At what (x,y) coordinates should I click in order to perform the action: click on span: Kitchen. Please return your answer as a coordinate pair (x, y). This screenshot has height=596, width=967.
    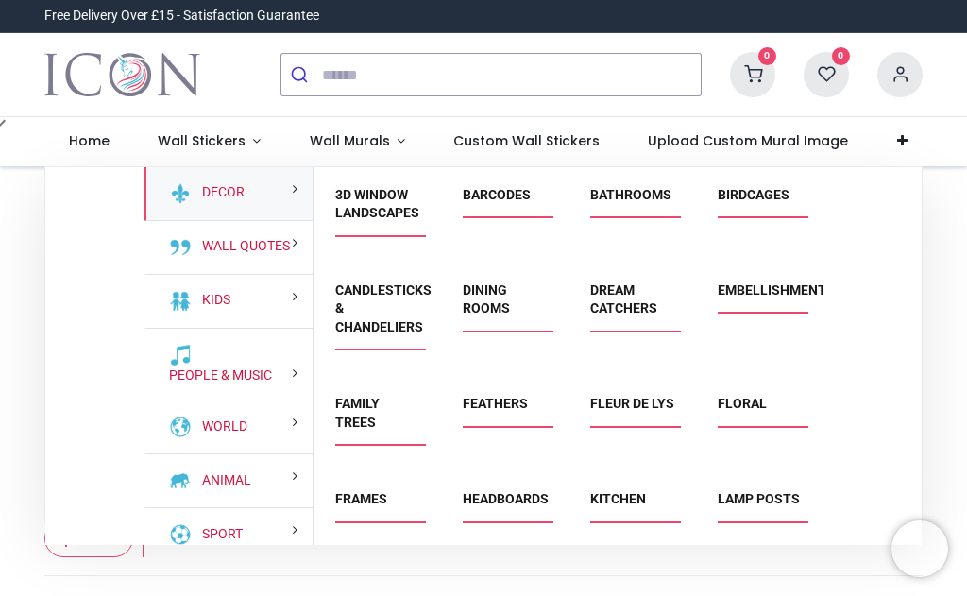
    Looking at the image, I should click on (632, 505).